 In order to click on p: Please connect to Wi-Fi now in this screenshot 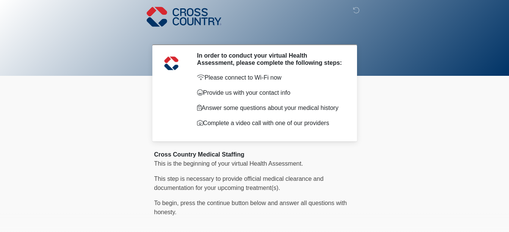, I will do `click(270, 78)`.